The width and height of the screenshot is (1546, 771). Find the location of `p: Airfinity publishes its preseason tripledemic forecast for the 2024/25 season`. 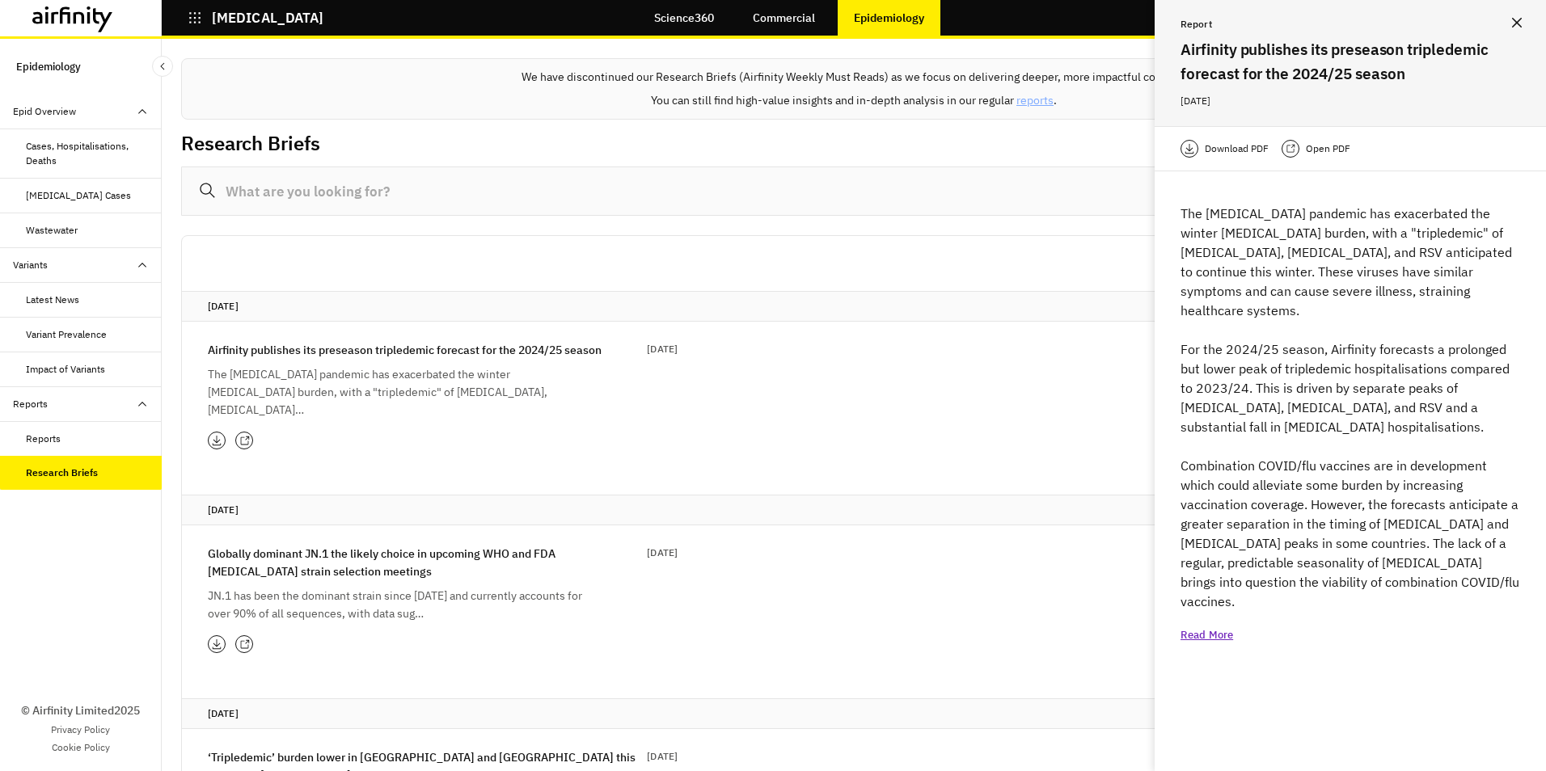

p: Airfinity publishes its preseason tripledemic forecast for the 2024/25 season is located at coordinates (404, 350).